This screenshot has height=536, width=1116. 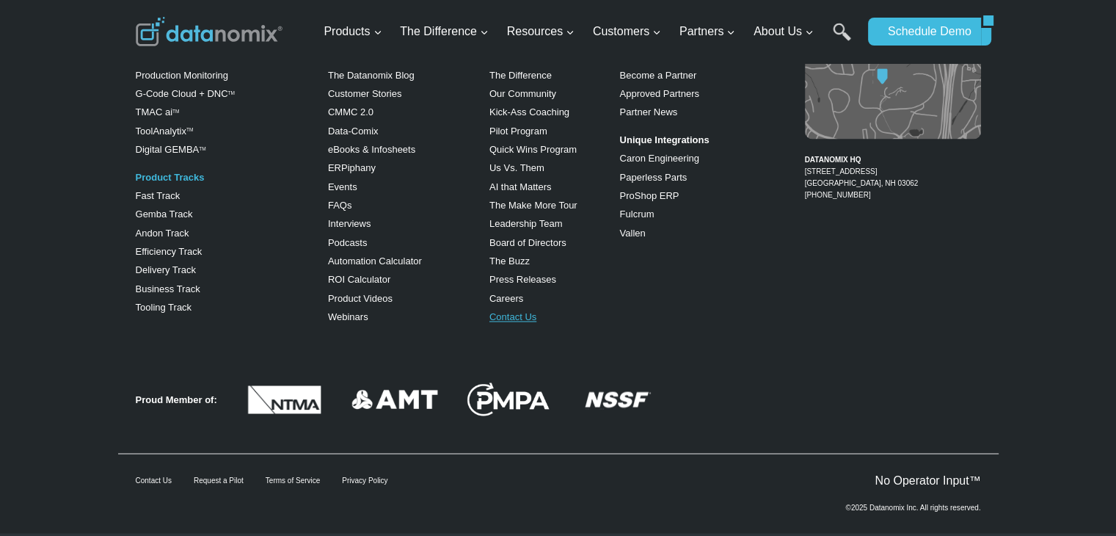 What do you see at coordinates (168, 288) in the screenshot?
I see `a: Business Track` at bounding box center [168, 288].